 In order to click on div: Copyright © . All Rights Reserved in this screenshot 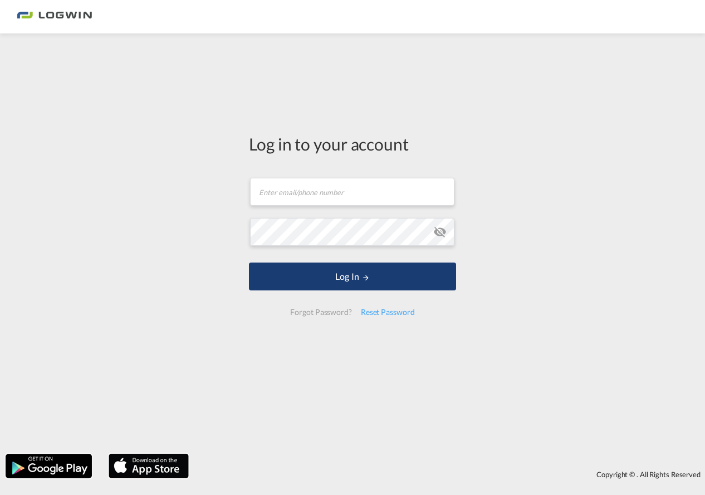, I will do `click(450, 474)`.